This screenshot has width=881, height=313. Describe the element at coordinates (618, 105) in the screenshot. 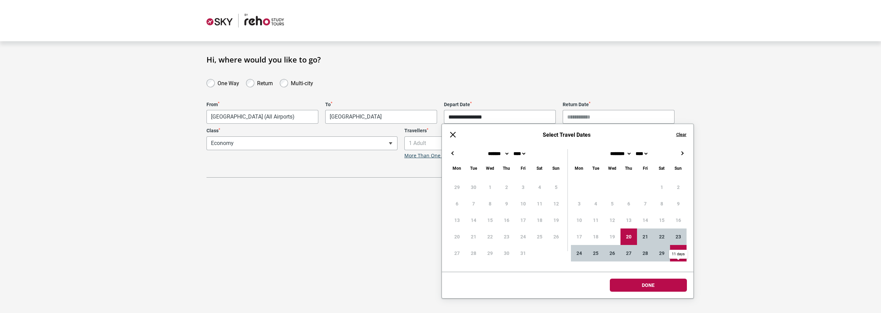

I see `label: Return Date` at that location.